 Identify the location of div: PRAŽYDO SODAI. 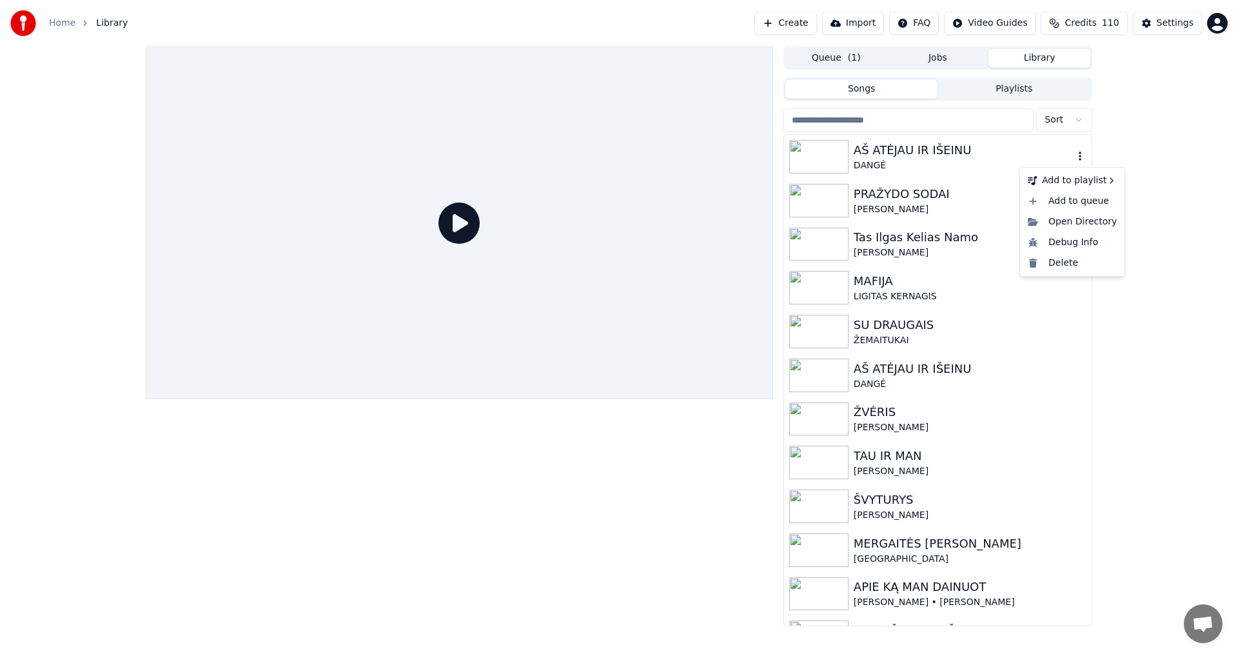
(969, 194).